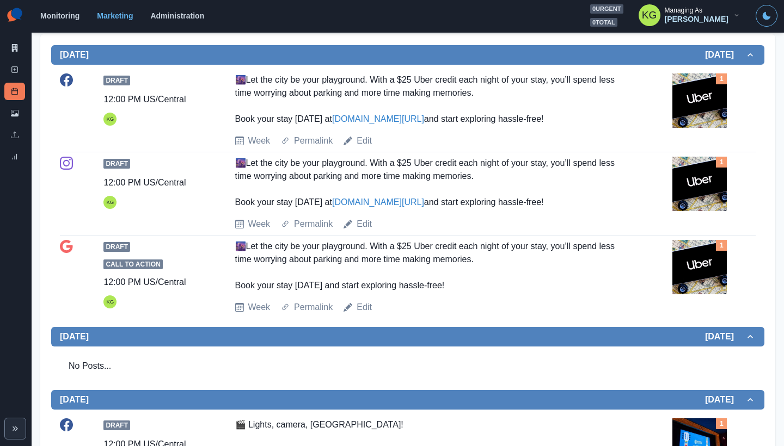 The height and width of the screenshot is (446, 784). I want to click on a: Marketing Summary, so click(15, 48).